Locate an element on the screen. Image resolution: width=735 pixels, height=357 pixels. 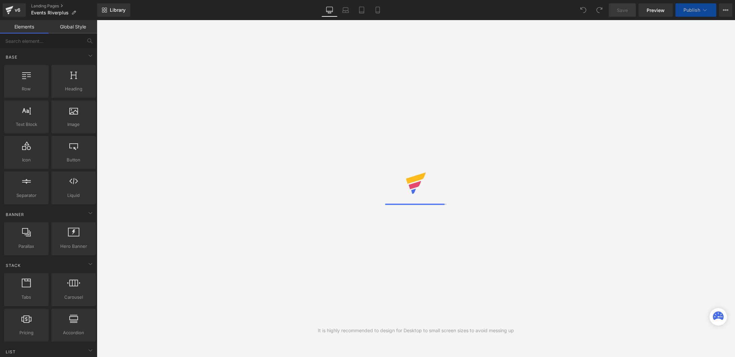
button: More is located at coordinates (726, 10).